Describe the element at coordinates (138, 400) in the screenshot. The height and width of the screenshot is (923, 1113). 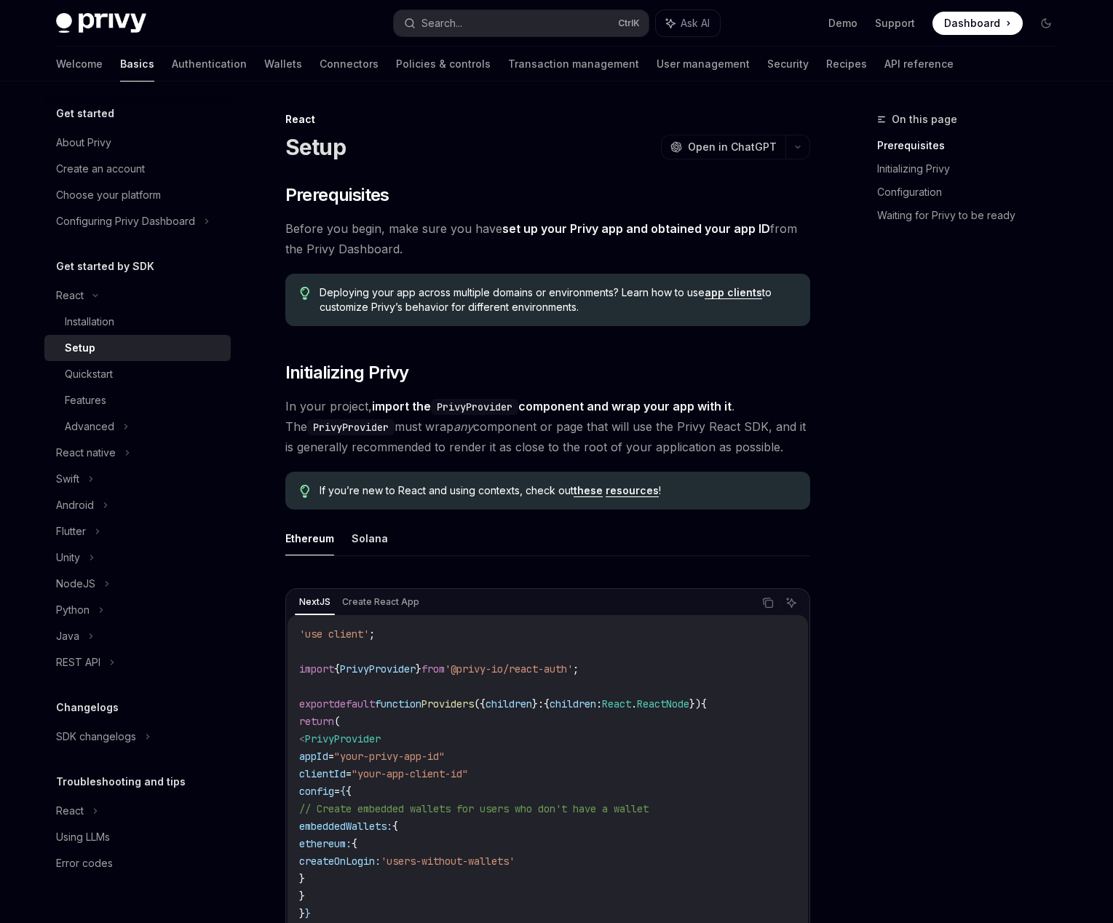
I see `a: Features` at that location.